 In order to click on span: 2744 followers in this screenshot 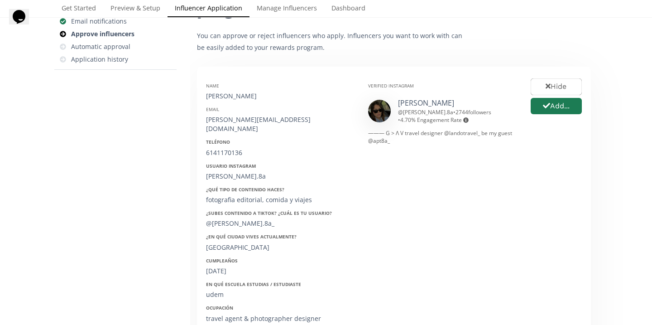, I will do `click(473, 112)`.